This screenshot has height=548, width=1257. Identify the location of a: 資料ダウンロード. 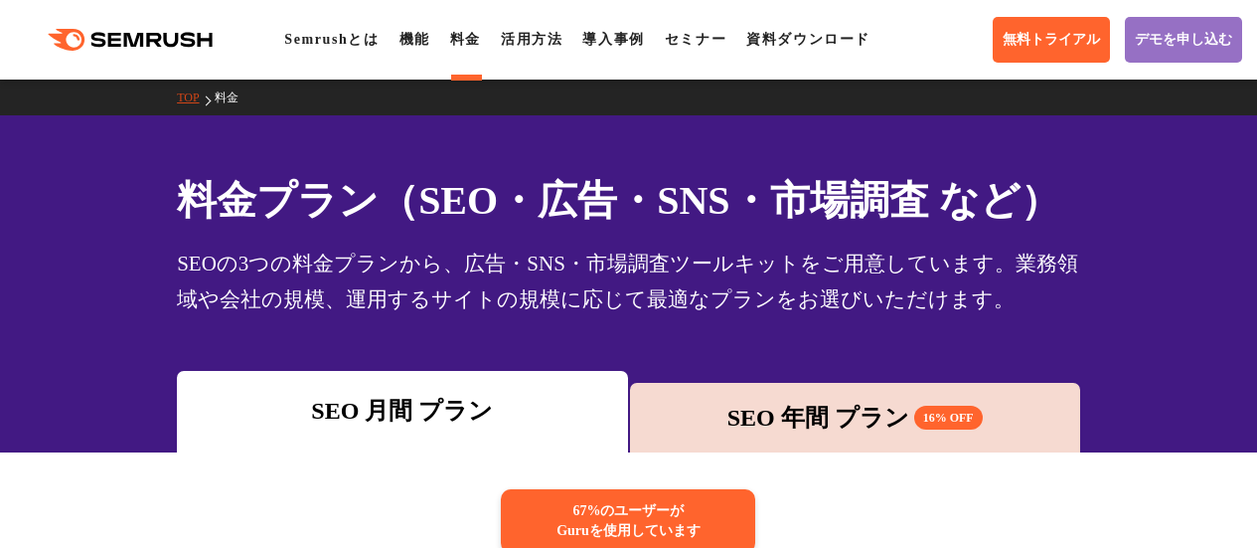
(808, 39).